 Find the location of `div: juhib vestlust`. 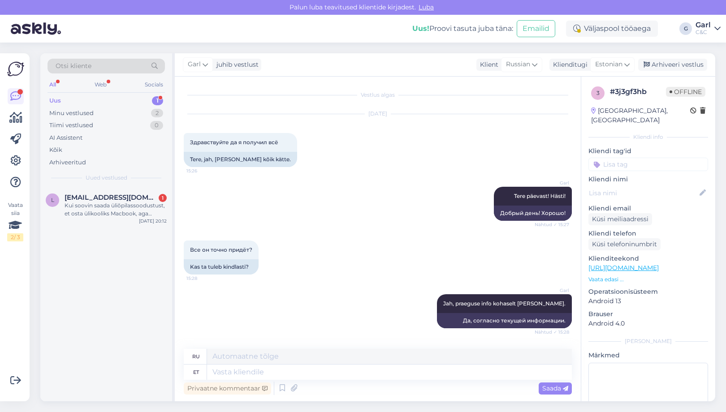

div: juhib vestlust is located at coordinates (236, 65).